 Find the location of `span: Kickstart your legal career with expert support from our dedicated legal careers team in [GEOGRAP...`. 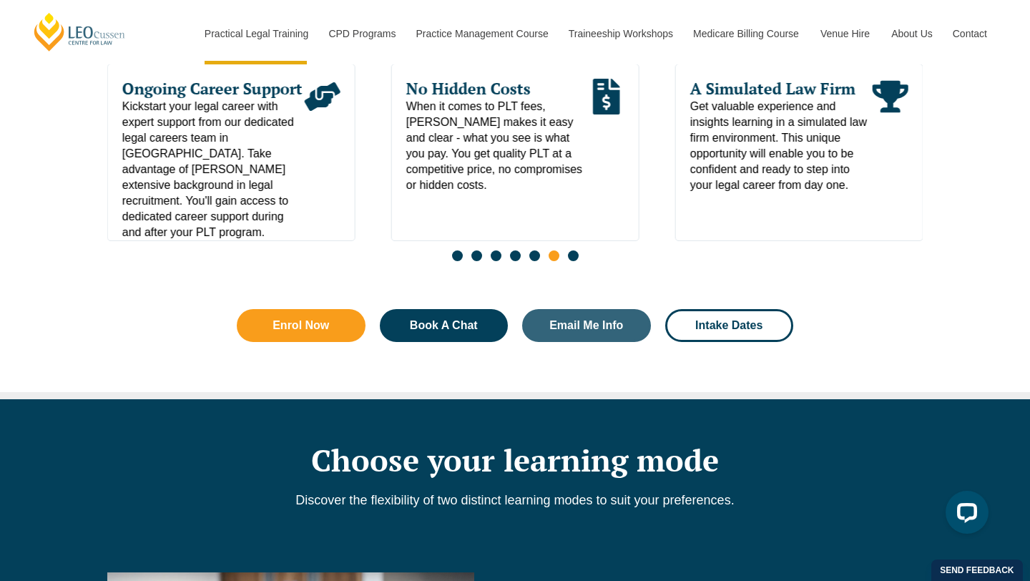

span: Kickstart your legal career with expert support from our dedicated legal careers team in [GEOGRAP... is located at coordinates (213, 169).